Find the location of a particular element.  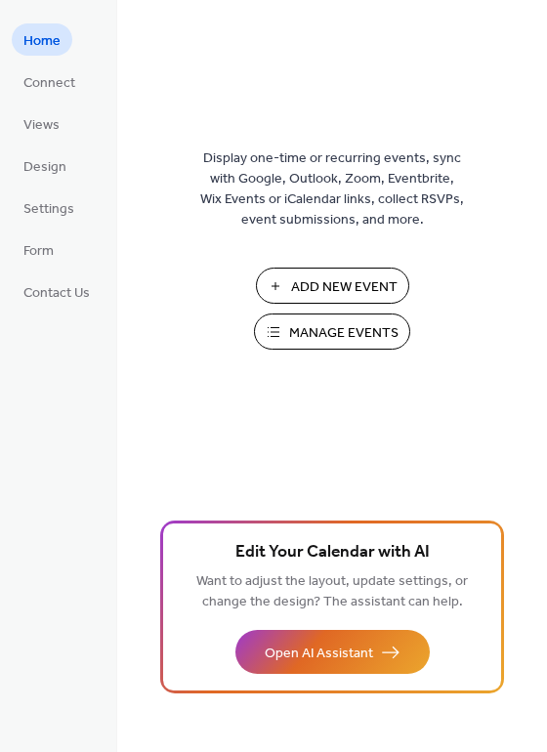

span: Open AI Assistant is located at coordinates (318, 653).